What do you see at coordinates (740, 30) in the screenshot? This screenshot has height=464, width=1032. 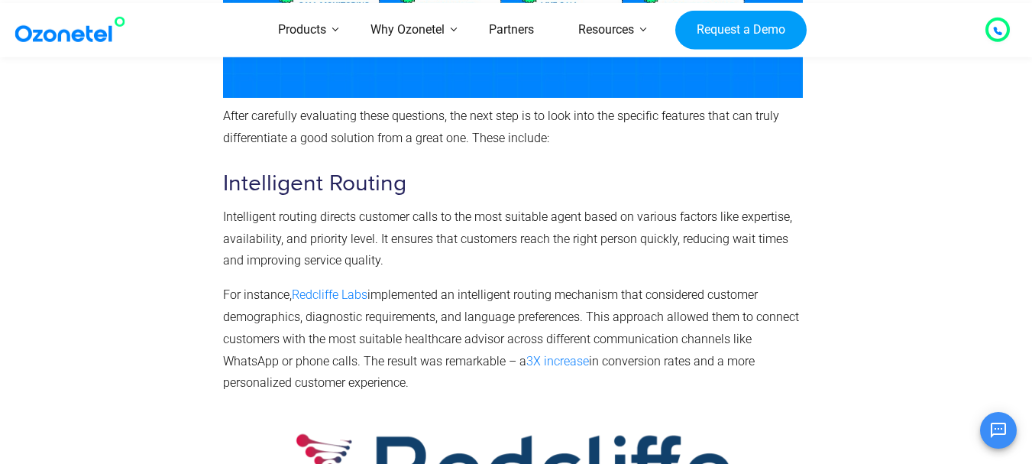 I see `a: Request a Demo` at bounding box center [740, 30].